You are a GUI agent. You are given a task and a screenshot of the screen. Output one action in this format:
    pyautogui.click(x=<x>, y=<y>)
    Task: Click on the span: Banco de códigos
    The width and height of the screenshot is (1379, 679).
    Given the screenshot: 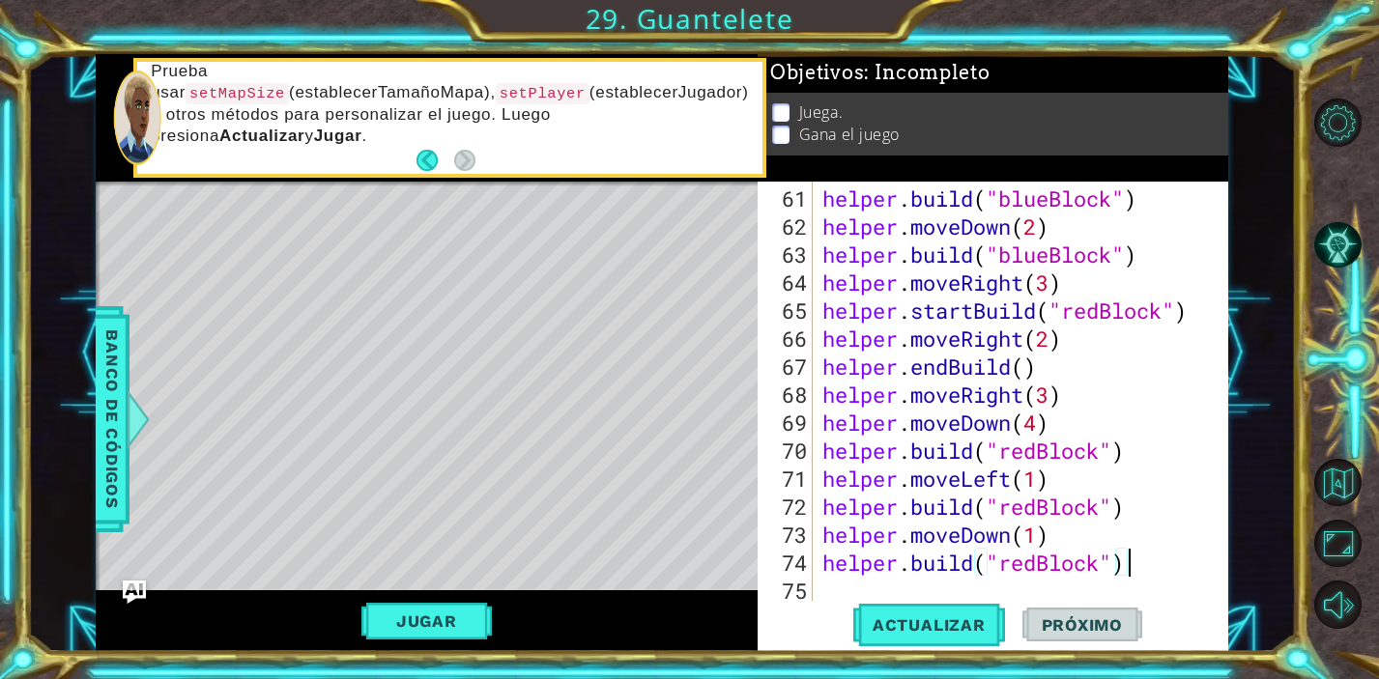 What is the action you would take?
    pyautogui.click(x=112, y=419)
    